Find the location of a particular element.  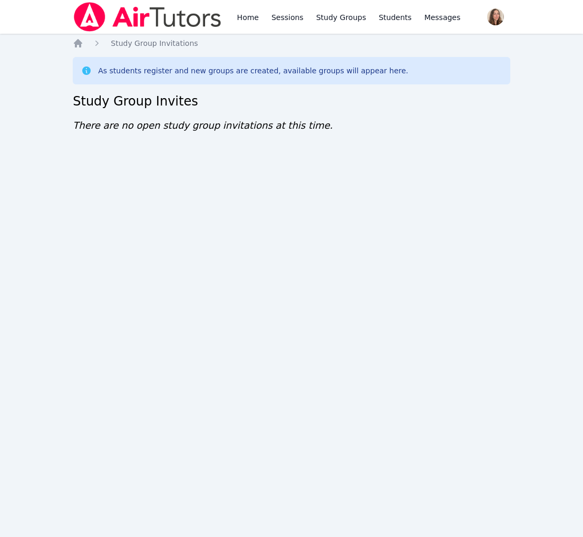

span: There are no open study group invitations at this time. is located at coordinates (202, 125).